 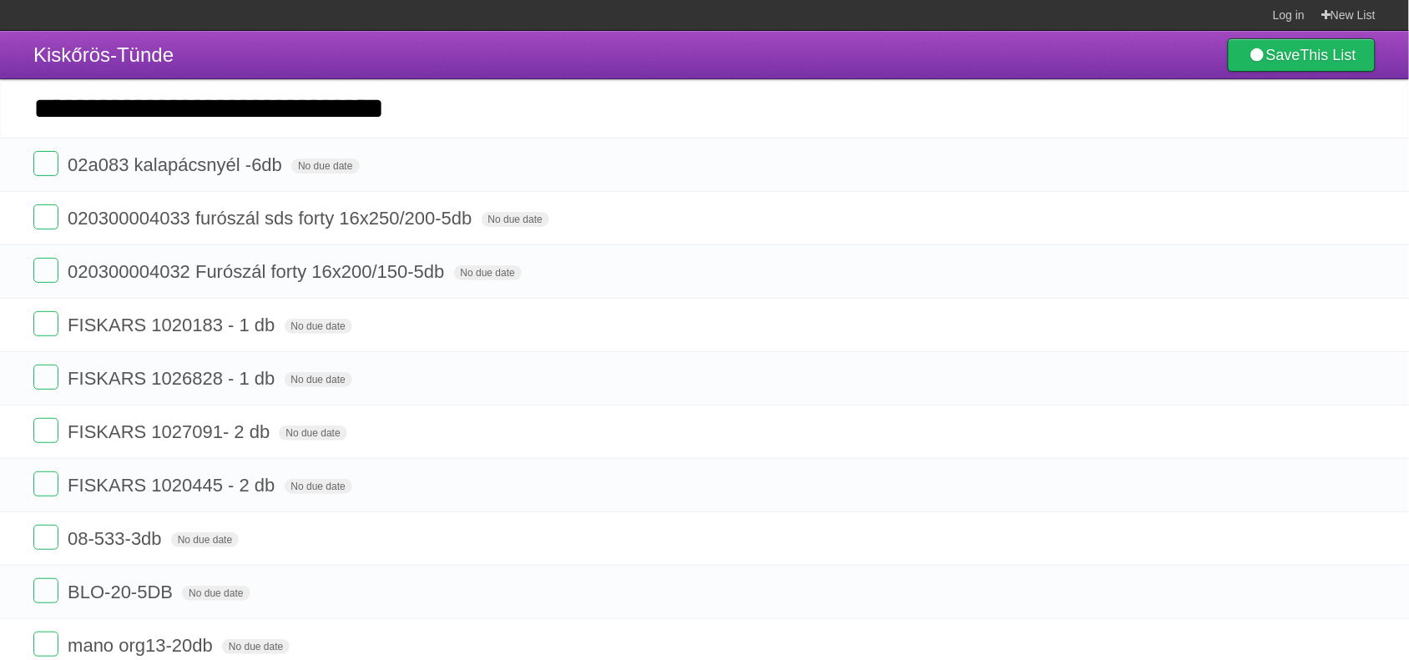 What do you see at coordinates (258, 271) in the screenshot?
I see `span: 020300004032 Furószál forty 16x200/150-5db` at bounding box center [258, 271].